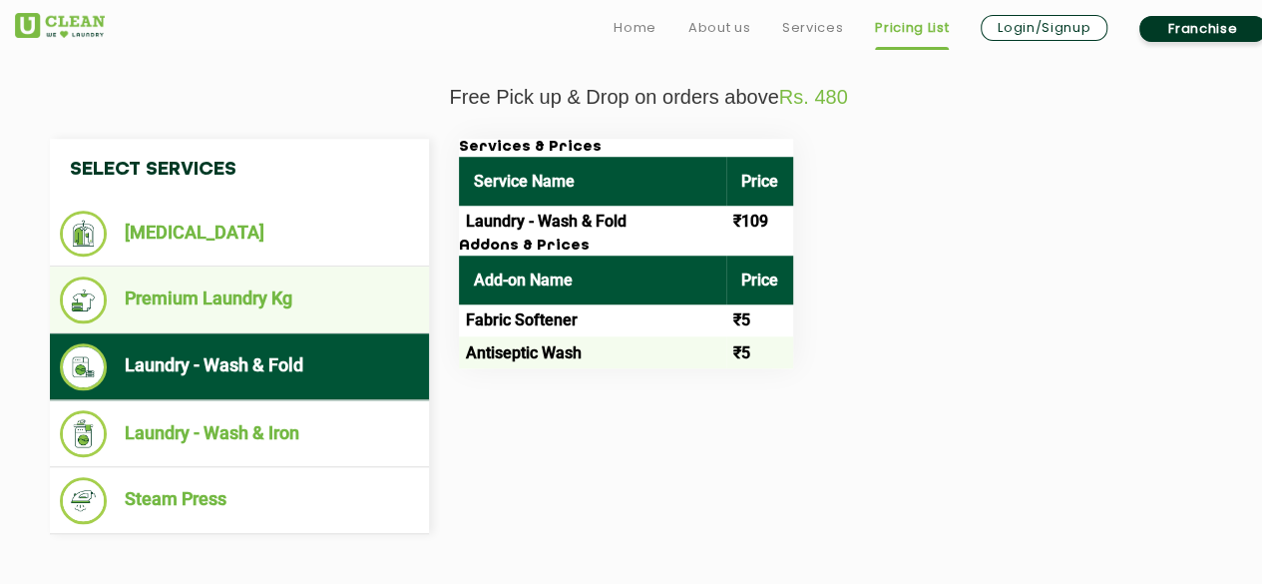  Describe the element at coordinates (83, 234) in the screenshot. I see `img: Dry Cleaning` at that location.